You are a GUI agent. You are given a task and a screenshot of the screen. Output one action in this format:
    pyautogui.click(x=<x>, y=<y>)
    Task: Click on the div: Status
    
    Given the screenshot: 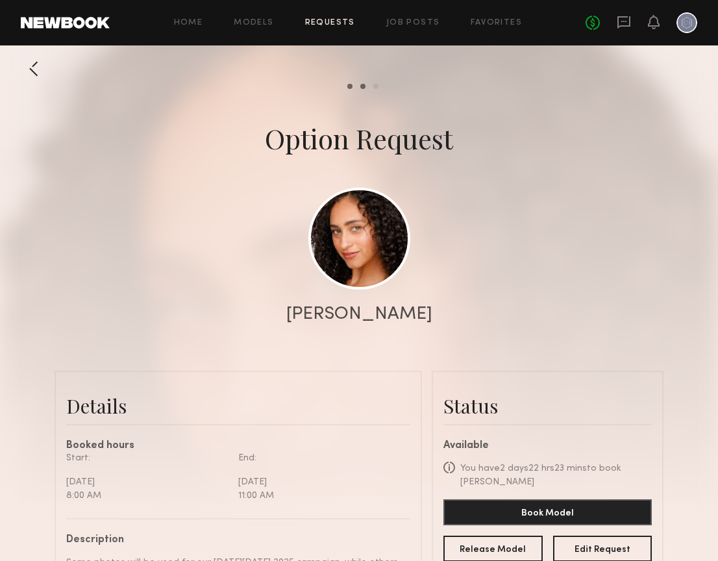 What is the action you would take?
    pyautogui.click(x=547, y=406)
    